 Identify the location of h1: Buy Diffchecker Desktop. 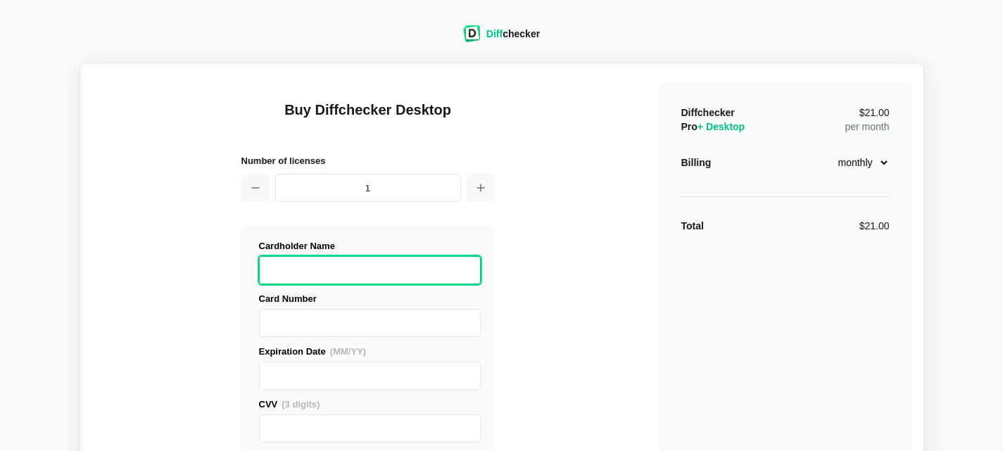
(368, 118).